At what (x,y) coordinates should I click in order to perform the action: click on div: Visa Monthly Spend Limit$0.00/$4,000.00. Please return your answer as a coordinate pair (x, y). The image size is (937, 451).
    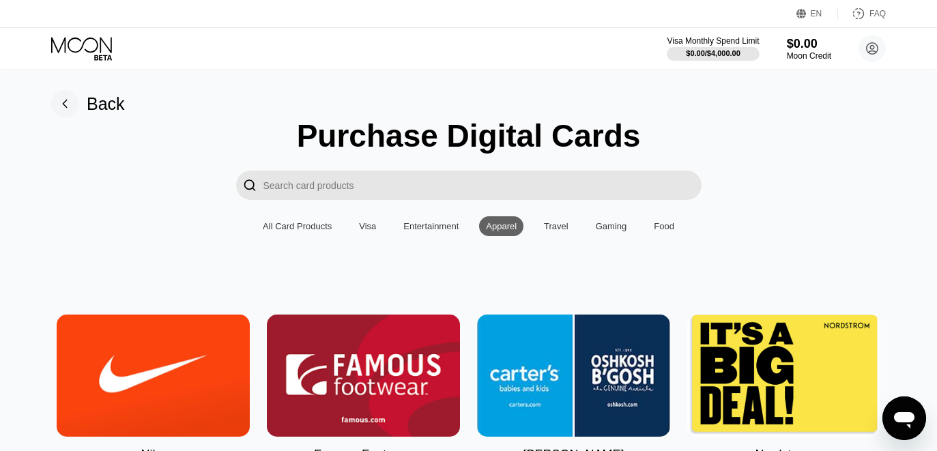
    Looking at the image, I should click on (713, 48).